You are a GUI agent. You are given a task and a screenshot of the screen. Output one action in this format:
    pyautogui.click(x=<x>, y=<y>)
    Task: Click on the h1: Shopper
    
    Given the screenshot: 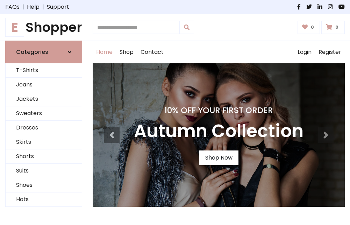 What is the action you would take?
    pyautogui.click(x=44, y=27)
    